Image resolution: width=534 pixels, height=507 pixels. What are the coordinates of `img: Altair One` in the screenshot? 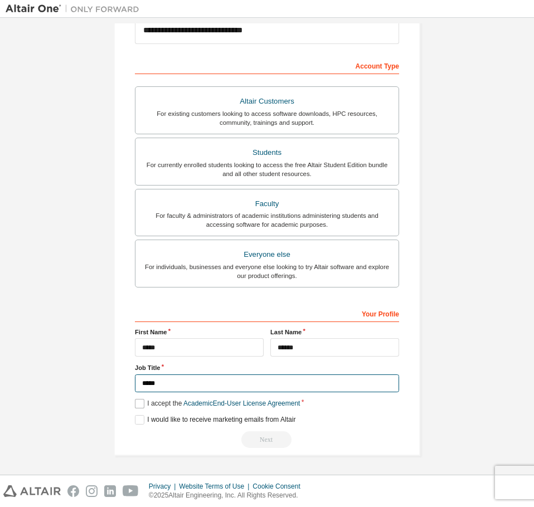 It's located at (75, 9).